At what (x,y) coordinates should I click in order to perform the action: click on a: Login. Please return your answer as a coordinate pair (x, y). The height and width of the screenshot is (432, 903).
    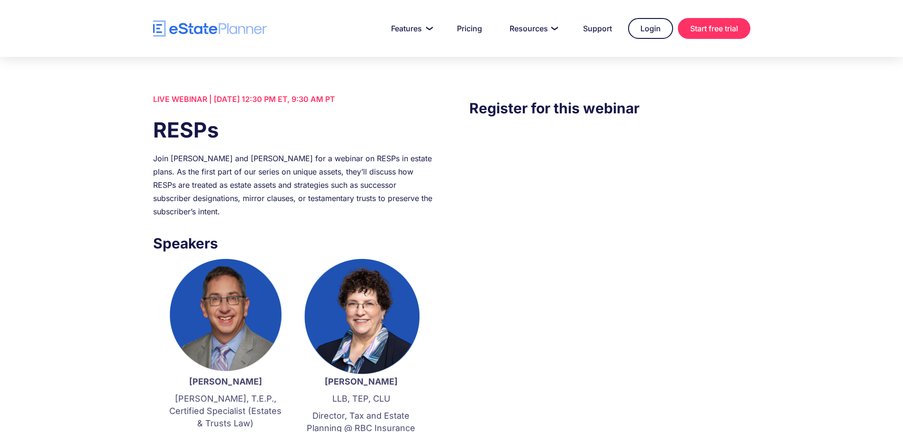
    Looking at the image, I should click on (651, 28).